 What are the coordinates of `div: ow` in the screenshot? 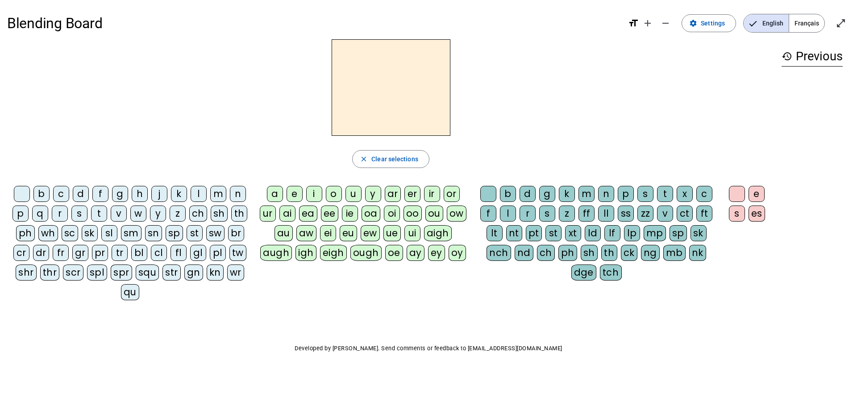 It's located at (457, 213).